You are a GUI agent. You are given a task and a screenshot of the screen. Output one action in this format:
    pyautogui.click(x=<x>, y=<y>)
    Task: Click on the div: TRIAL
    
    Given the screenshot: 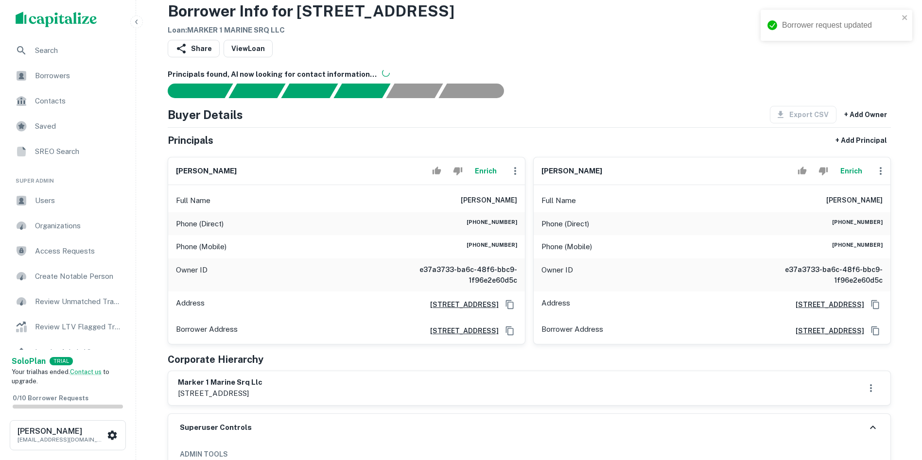 What is the action you would take?
    pyautogui.click(x=61, y=361)
    